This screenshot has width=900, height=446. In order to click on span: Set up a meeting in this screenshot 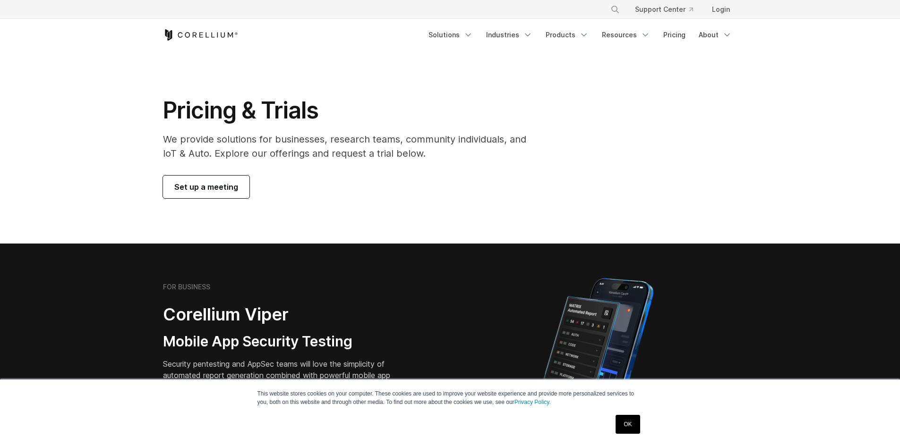, I will do `click(206, 187)`.